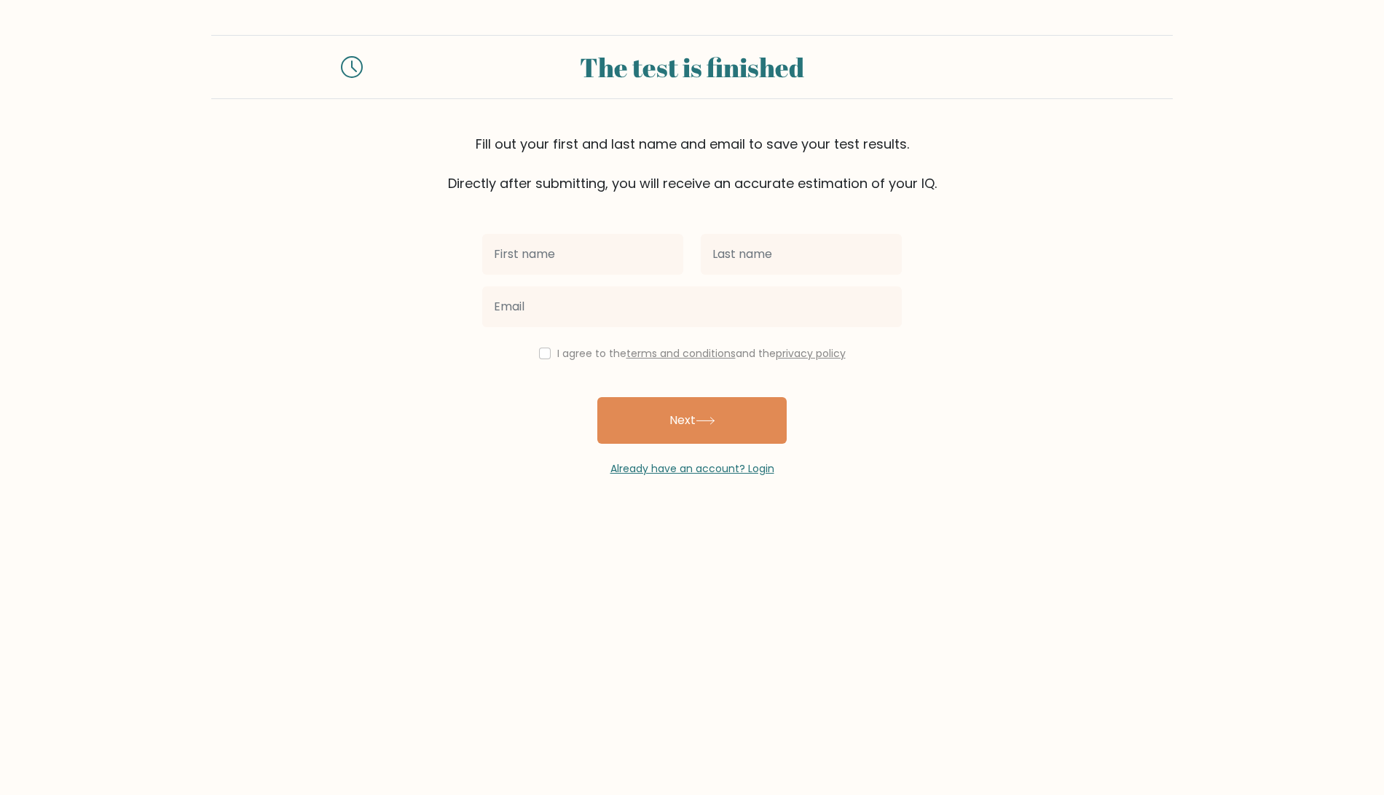 Image resolution: width=1384 pixels, height=795 pixels. I want to click on input: Last name, so click(801, 254).